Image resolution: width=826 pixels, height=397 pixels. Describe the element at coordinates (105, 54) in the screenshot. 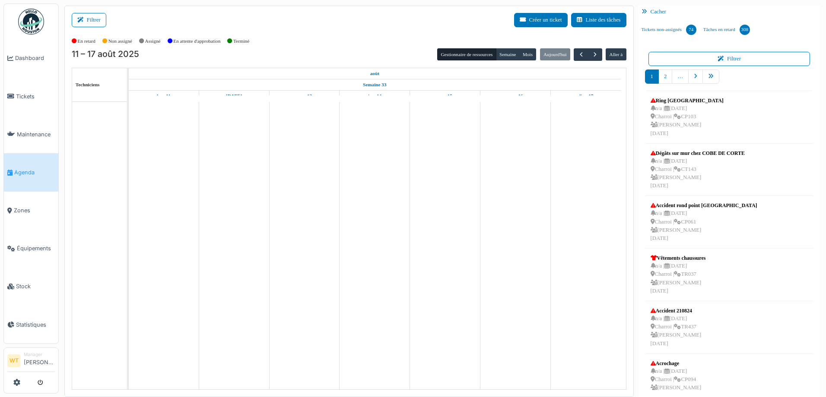

I see `h2: 11 – 17 août 2025` at that location.